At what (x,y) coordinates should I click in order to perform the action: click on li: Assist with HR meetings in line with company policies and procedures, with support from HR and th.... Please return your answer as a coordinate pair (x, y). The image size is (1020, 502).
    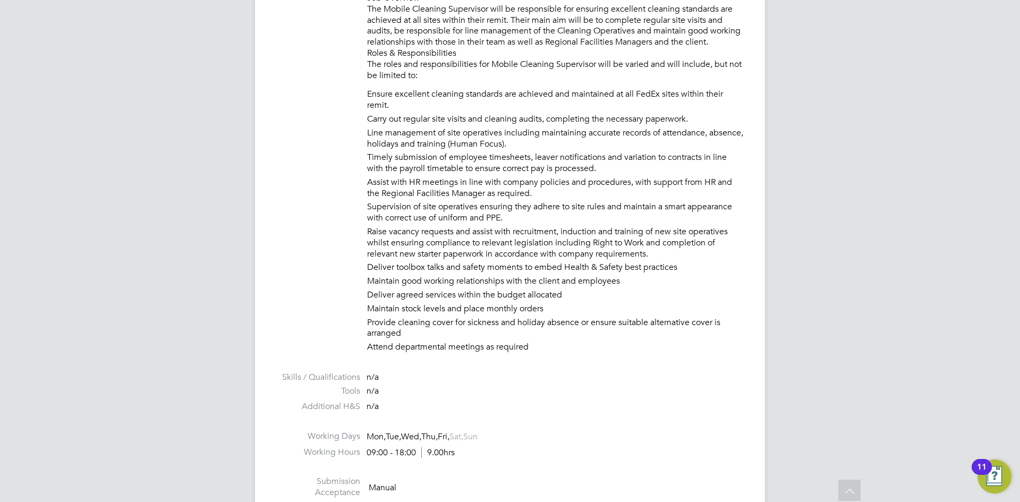
    Looking at the image, I should click on (555, 189).